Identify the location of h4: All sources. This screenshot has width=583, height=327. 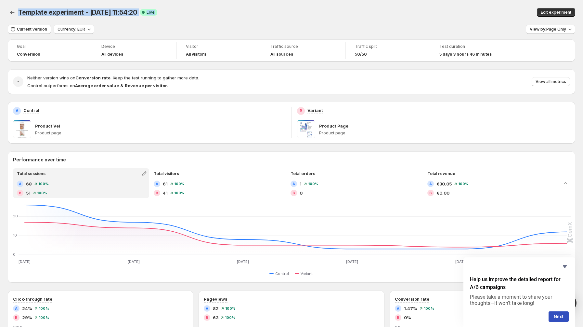
(282, 54).